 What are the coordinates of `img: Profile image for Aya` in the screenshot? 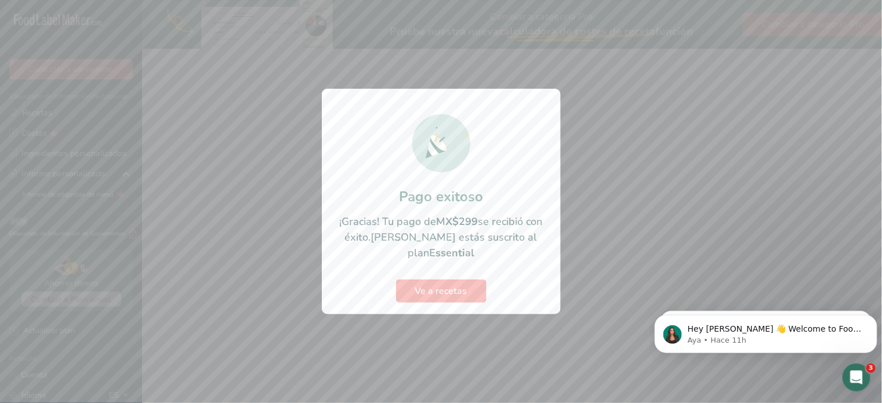 It's located at (23, 44).